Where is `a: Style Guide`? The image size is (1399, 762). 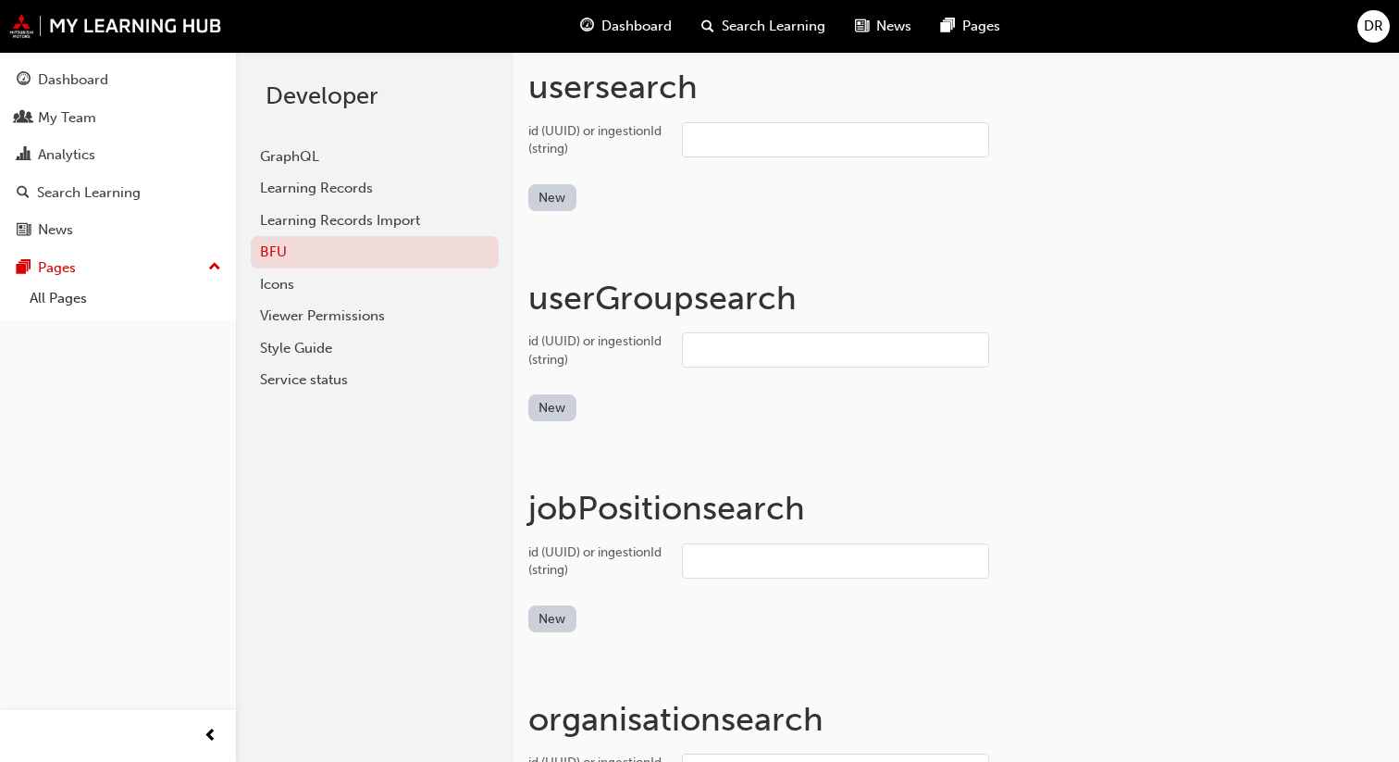
a: Style Guide is located at coordinates (375, 348).